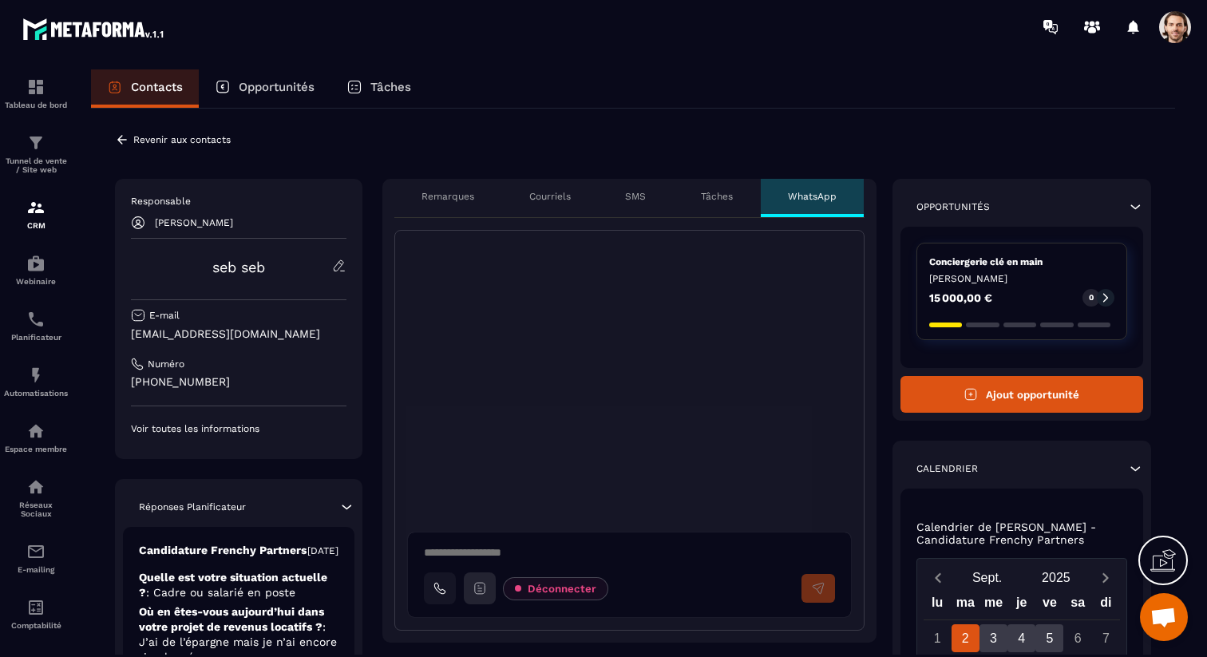 The image size is (1207, 657). Describe the element at coordinates (36, 93) in the screenshot. I see `a: formationformationTableau de bord` at that location.